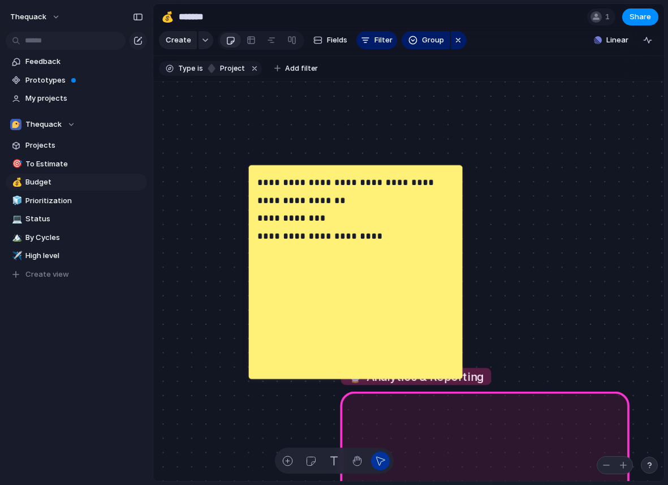 The height and width of the screenshot is (485, 668). Describe the element at coordinates (84, 164) in the screenshot. I see `span: To Estimate` at that location.